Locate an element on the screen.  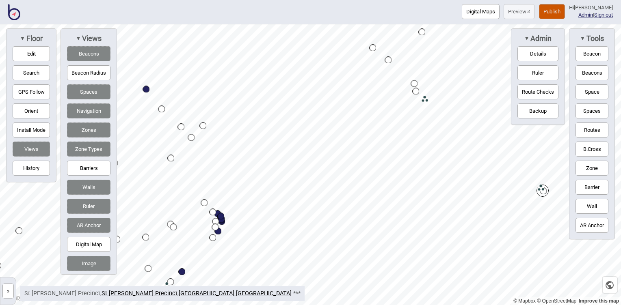
button: Wall is located at coordinates (592, 206).